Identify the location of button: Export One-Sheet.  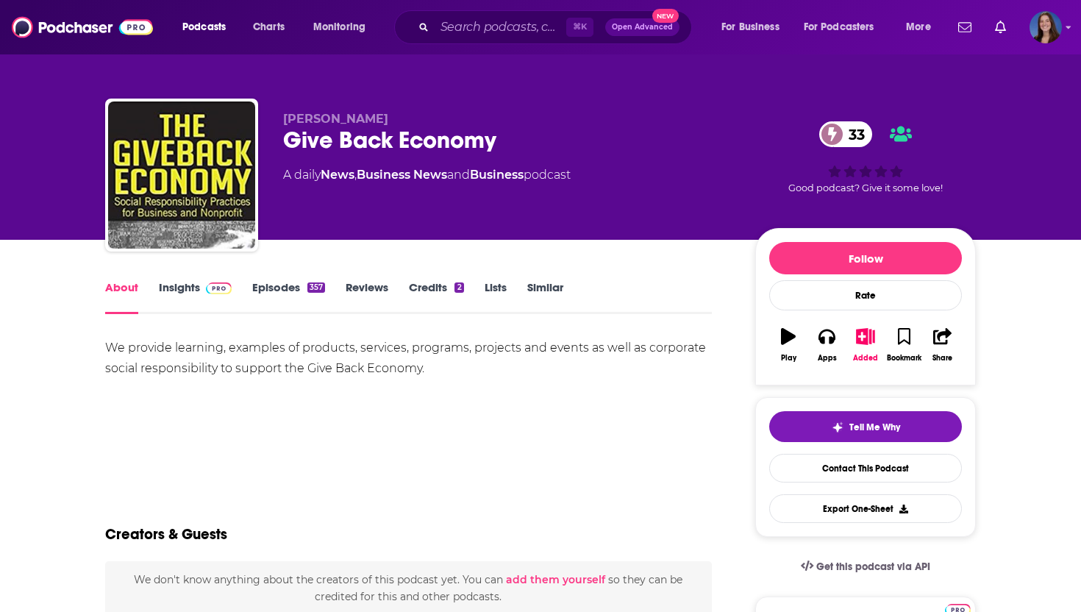
(866, 508).